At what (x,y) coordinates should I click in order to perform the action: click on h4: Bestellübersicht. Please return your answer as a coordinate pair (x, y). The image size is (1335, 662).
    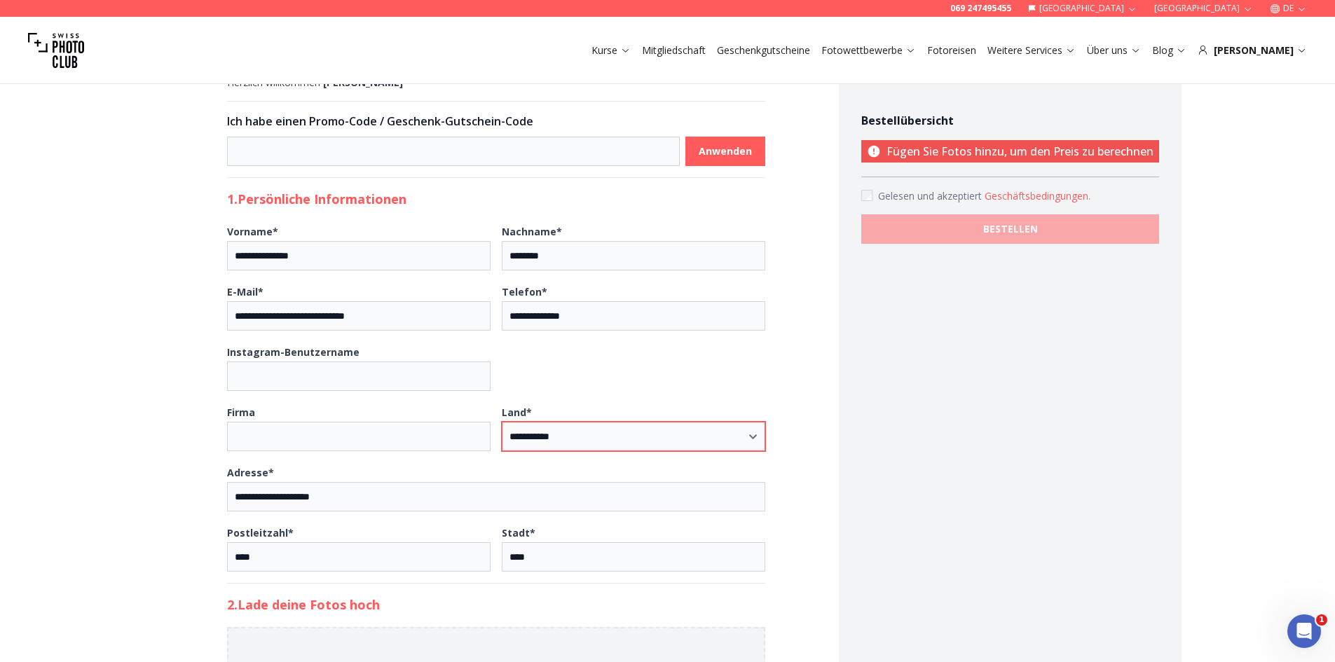
    Looking at the image, I should click on (1010, 121).